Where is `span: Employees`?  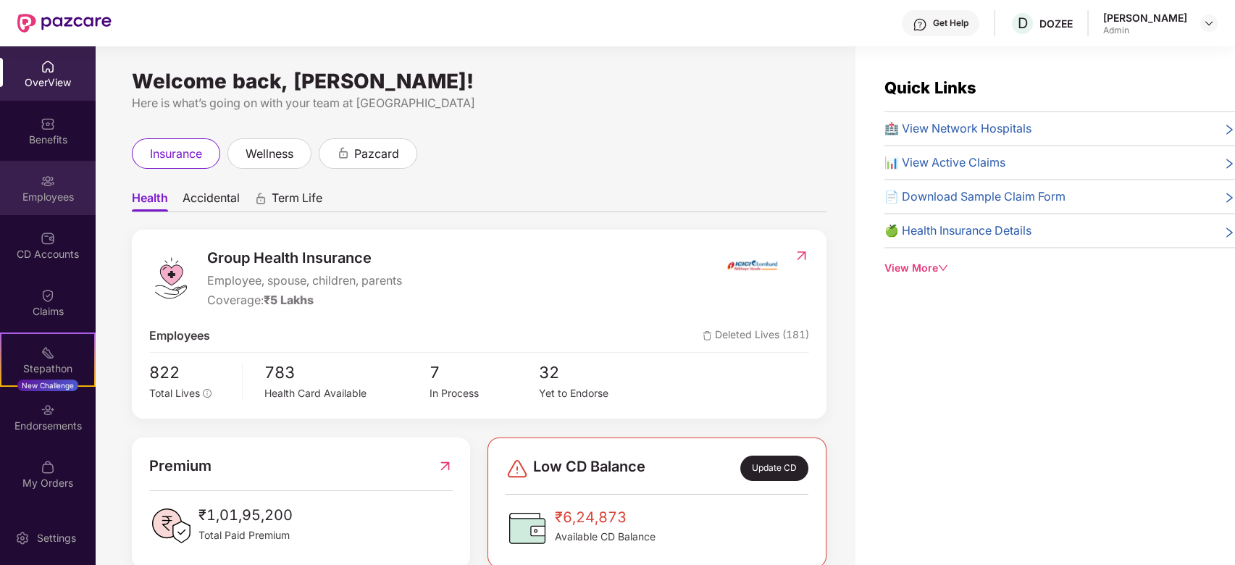
span: Employees is located at coordinates (180, 335).